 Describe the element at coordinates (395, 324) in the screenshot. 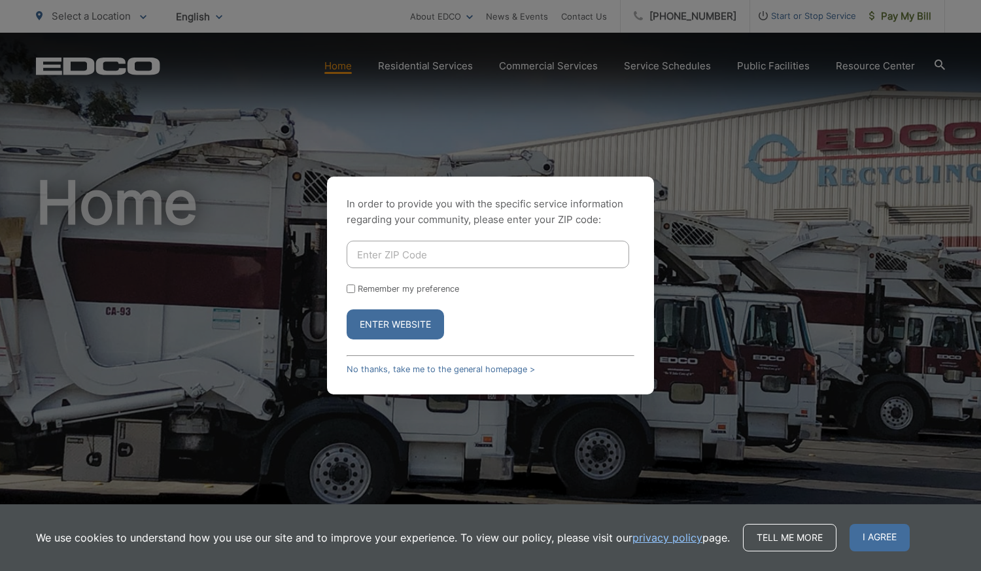

I see `button: Enter Website` at that location.